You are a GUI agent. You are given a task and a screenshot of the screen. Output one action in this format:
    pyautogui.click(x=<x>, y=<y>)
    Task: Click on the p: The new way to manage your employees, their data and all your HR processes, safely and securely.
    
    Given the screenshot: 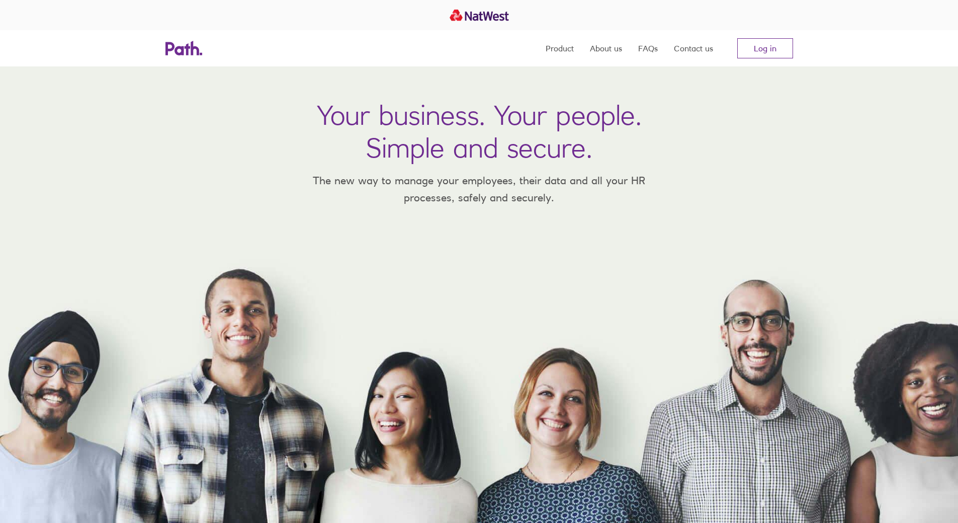 What is the action you would take?
    pyautogui.click(x=479, y=189)
    